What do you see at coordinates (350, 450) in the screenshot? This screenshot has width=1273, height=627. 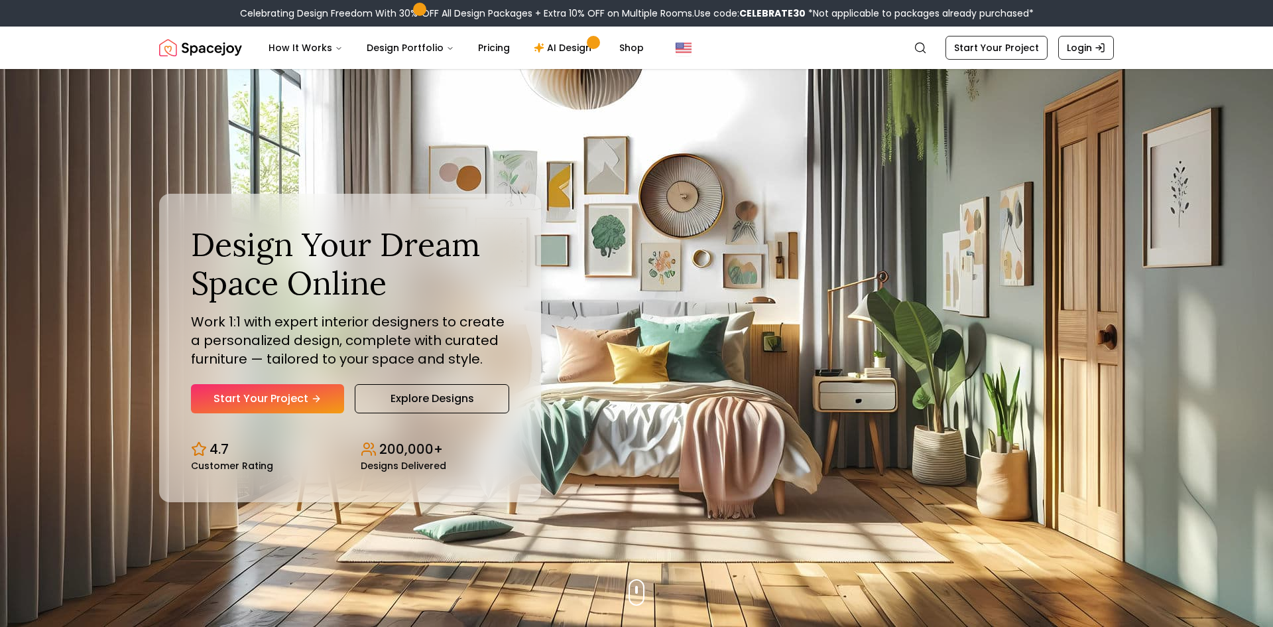 I see `div: Design stats` at bounding box center [350, 450].